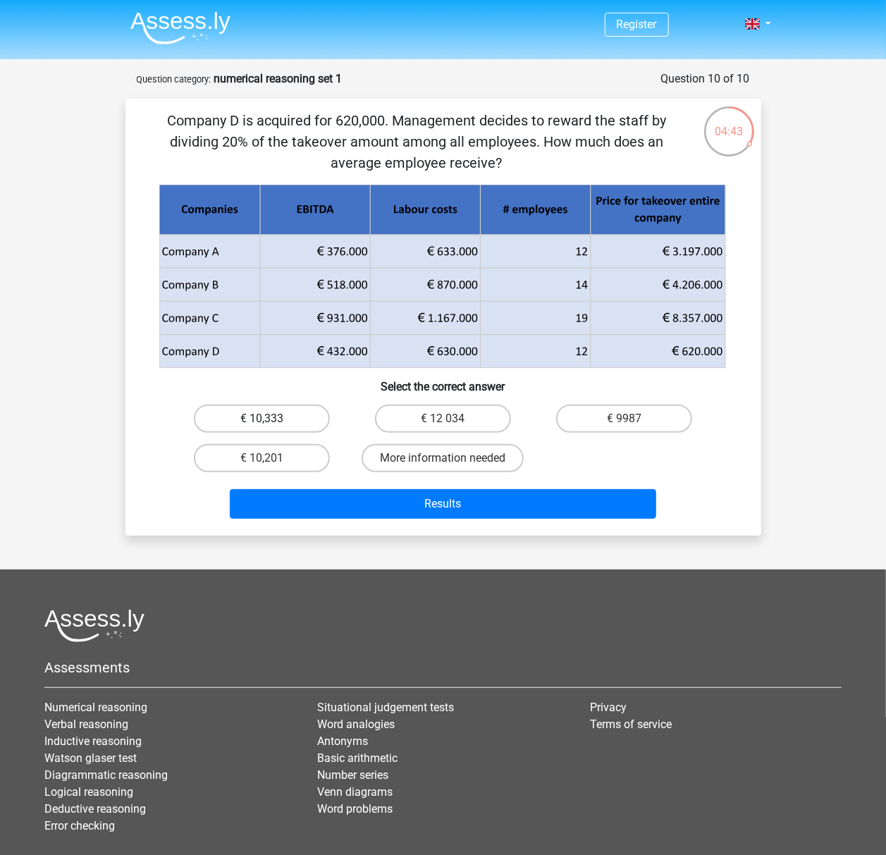  I want to click on a: Venn diagrams, so click(354, 791).